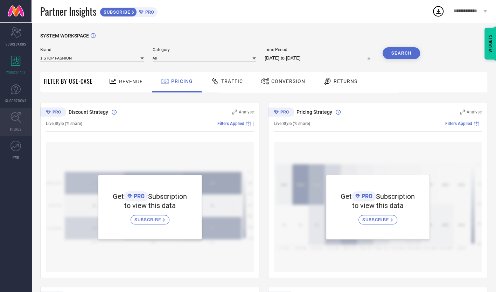 The image size is (496, 292). What do you see at coordinates (92, 50) in the screenshot?
I see `span: Brand` at bounding box center [92, 50].